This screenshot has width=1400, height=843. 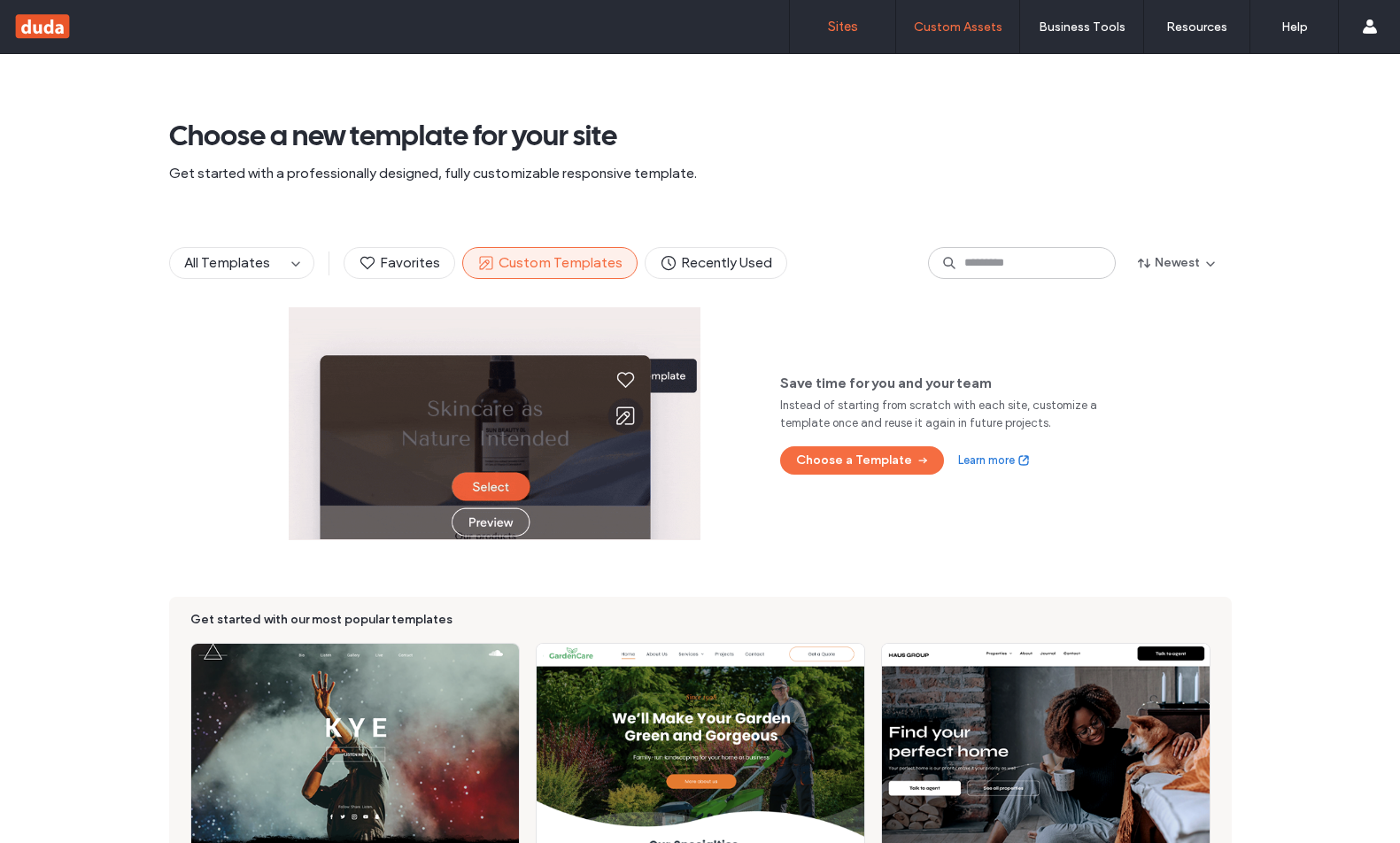 I want to click on span: Favorites, so click(x=400, y=263).